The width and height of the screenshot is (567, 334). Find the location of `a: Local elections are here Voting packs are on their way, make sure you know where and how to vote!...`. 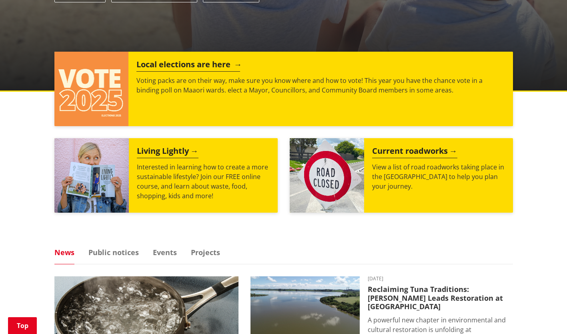

a: Local elections are here Voting packs are on their way, make sure you know where and how to vote!... is located at coordinates (284, 89).